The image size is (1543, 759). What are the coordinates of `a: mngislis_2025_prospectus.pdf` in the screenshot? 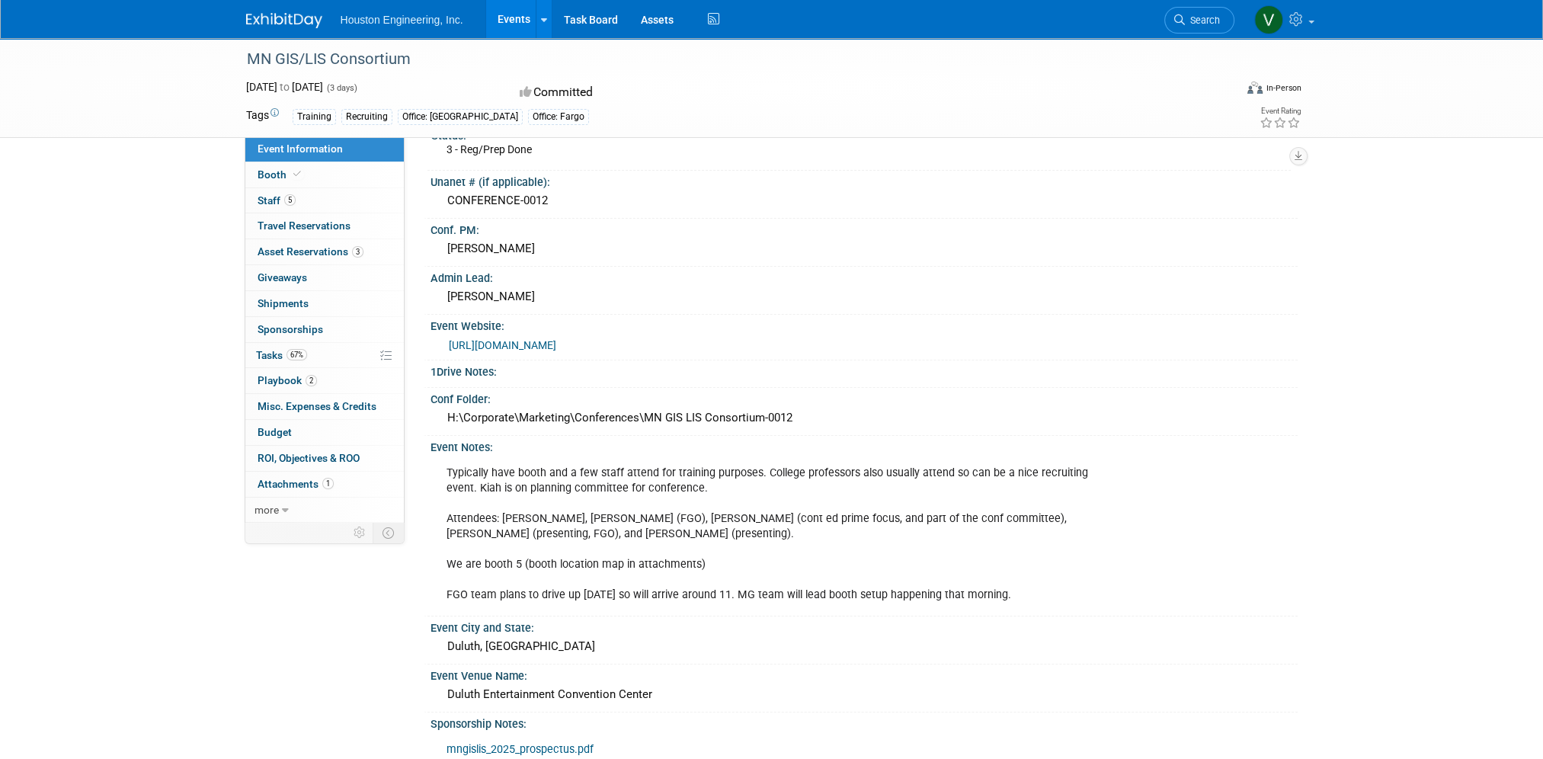 It's located at (520, 749).